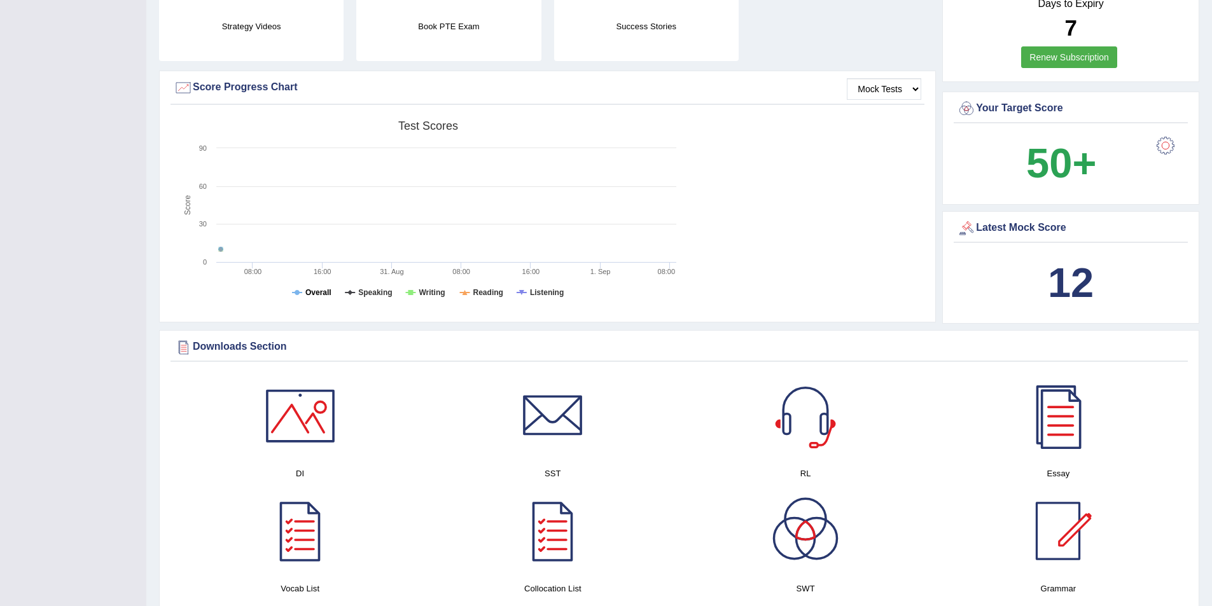 The image size is (1212, 606). What do you see at coordinates (449, 26) in the screenshot?
I see `h4: Book PTE Exam` at bounding box center [449, 26].